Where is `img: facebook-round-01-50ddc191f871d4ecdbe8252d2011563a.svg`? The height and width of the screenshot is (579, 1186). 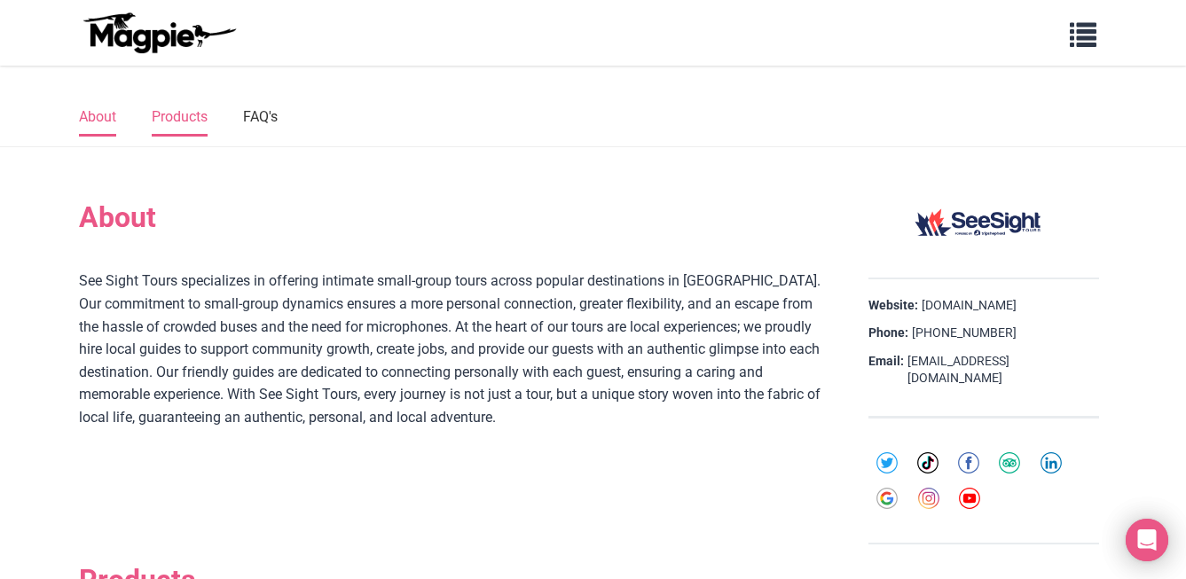 img: facebook-round-01-50ddc191f871d4ecdbe8252d2011563a.svg is located at coordinates (969, 463).